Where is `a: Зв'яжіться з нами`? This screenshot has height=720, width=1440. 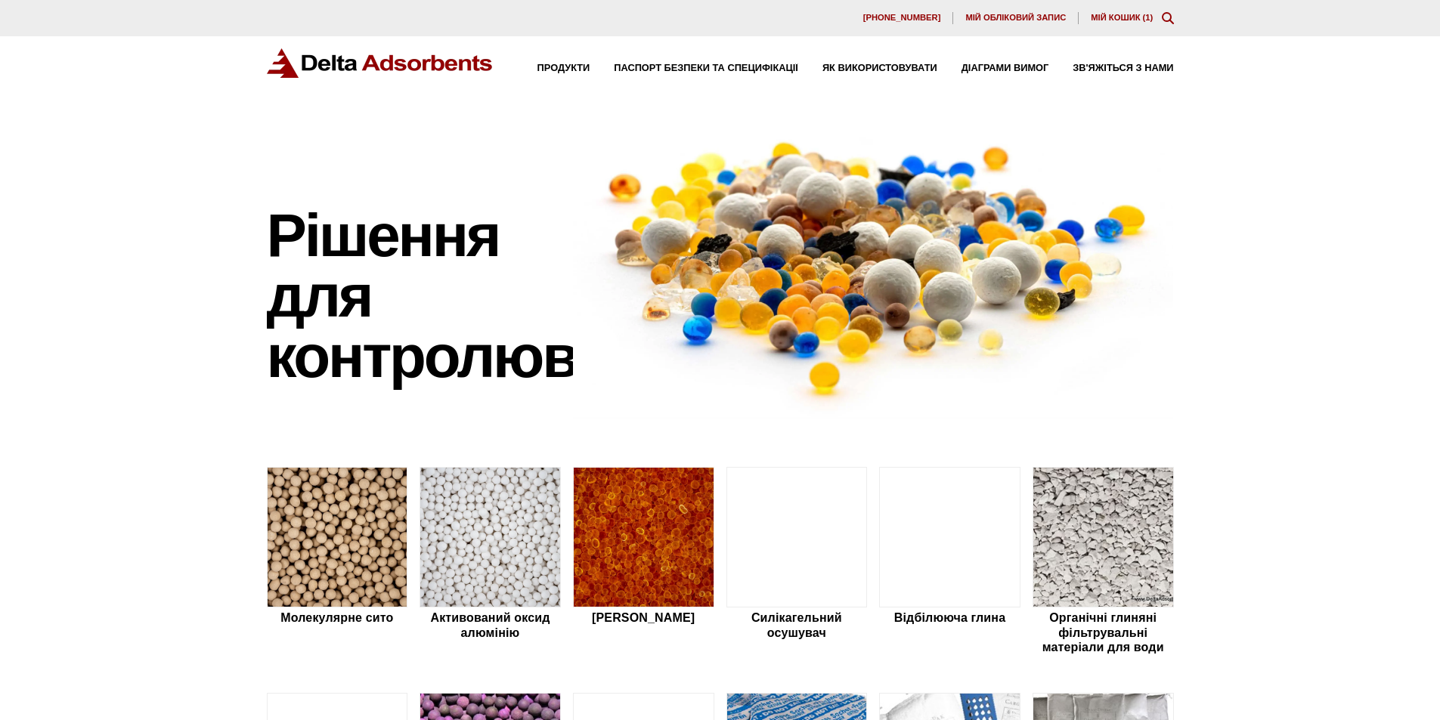
a: Зв'яжіться з нами is located at coordinates (1110, 68).